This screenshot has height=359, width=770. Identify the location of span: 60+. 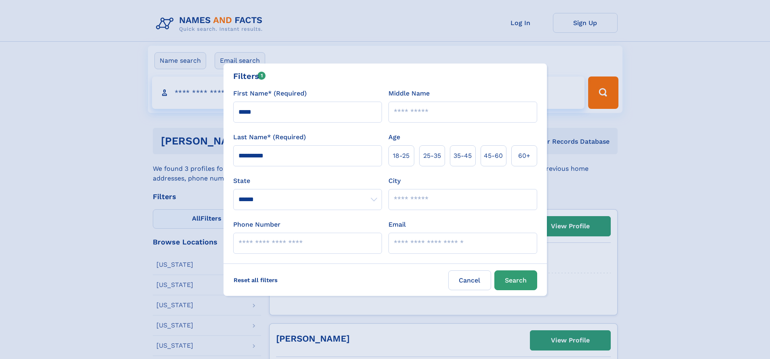
(524, 156).